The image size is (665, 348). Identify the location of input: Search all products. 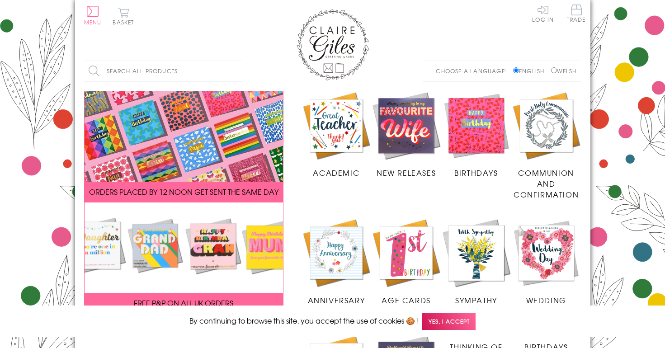
(163, 71).